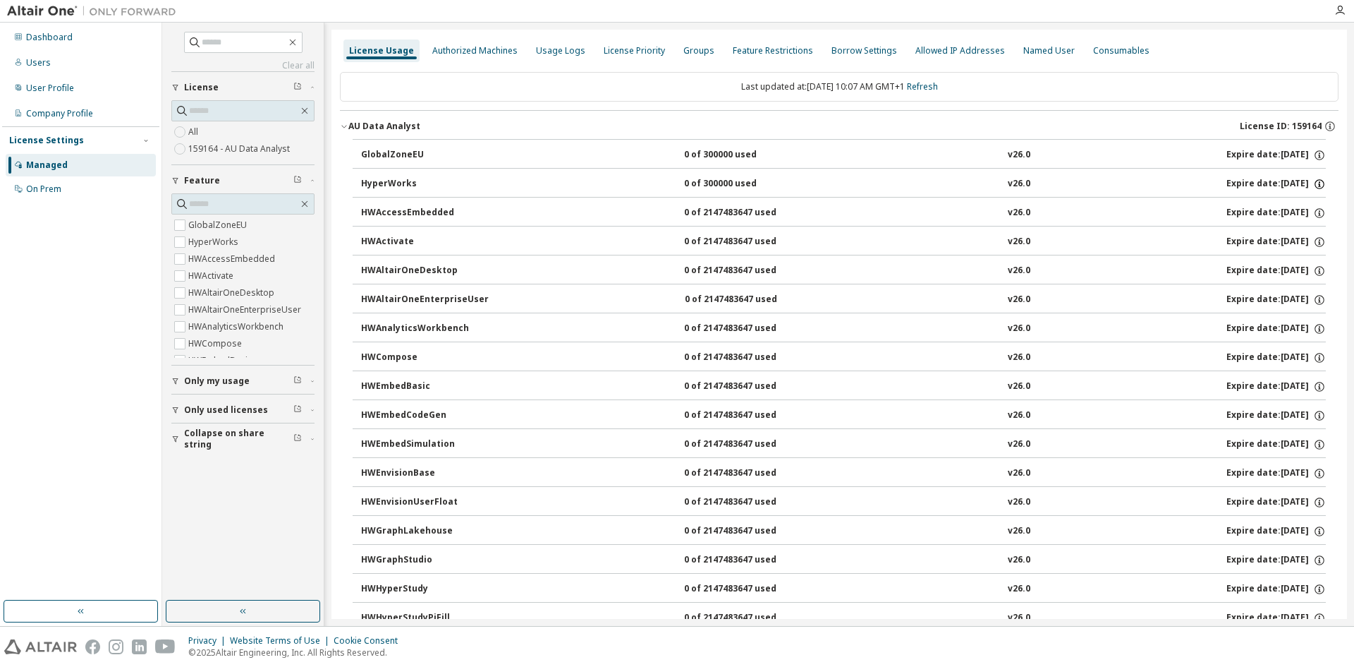 The width and height of the screenshot is (1354, 667). What do you see at coordinates (209, 640) in the screenshot?
I see `div: Privacy` at bounding box center [209, 640].